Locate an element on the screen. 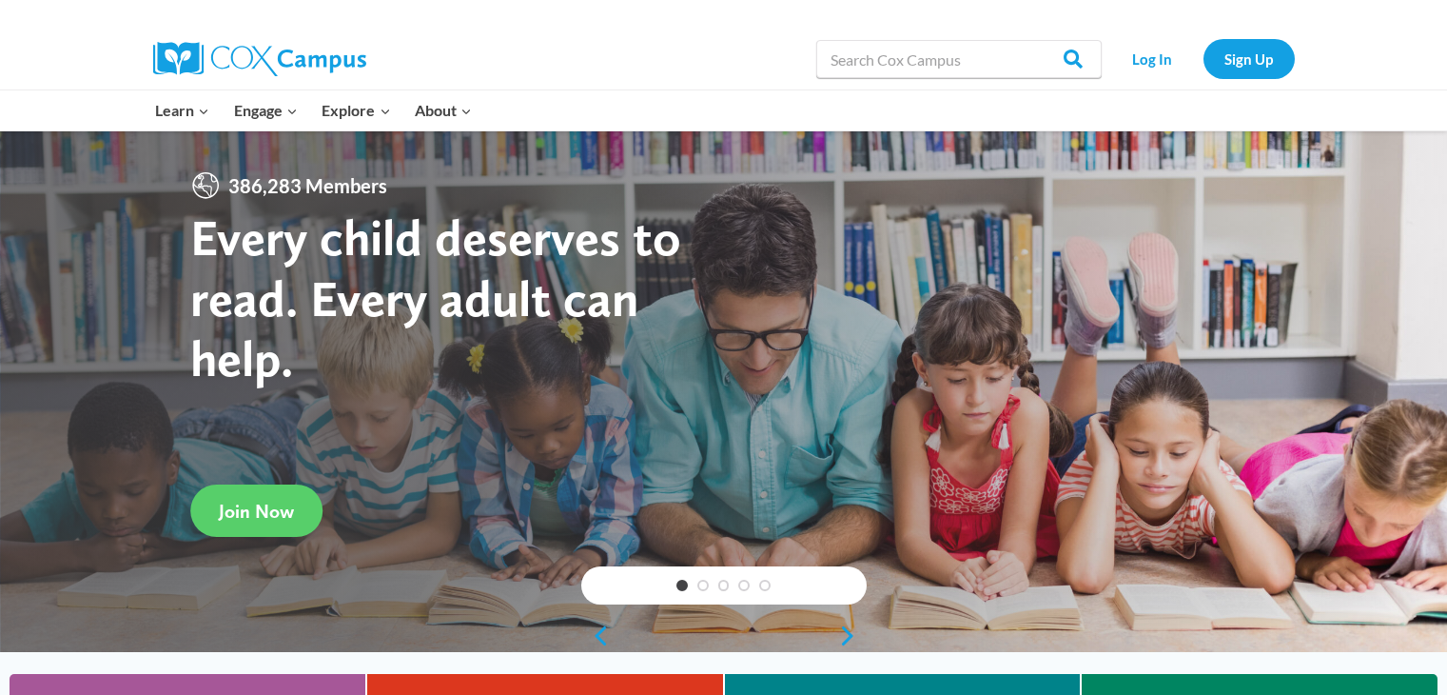 This screenshot has width=1447, height=695. a: Sign Up is located at coordinates (1249, 58).